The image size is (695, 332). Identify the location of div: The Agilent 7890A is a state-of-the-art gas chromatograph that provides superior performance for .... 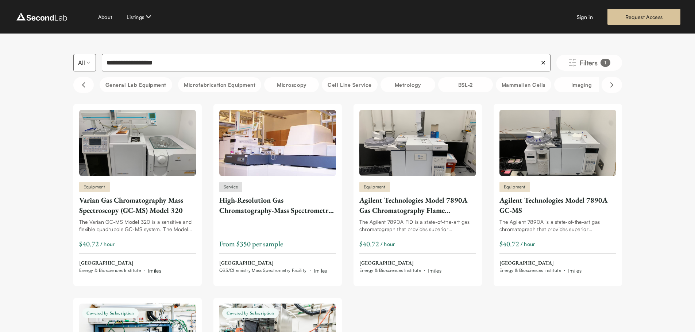
(558, 226).